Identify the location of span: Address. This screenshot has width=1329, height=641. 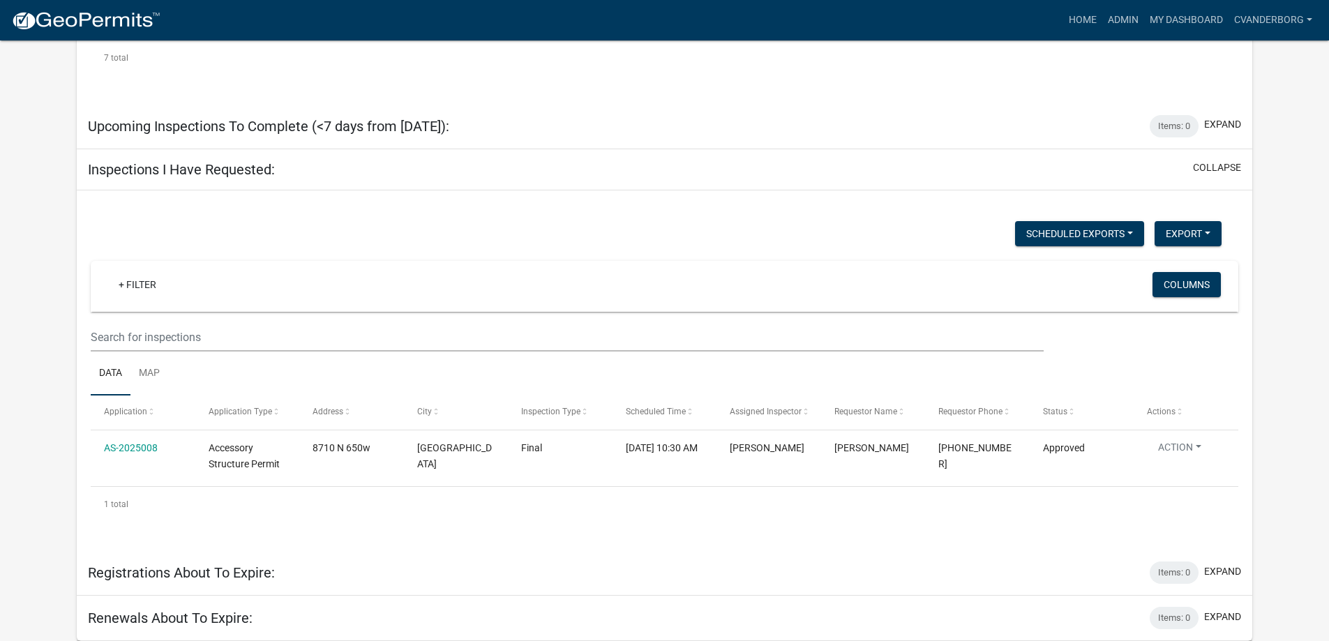
(328, 411).